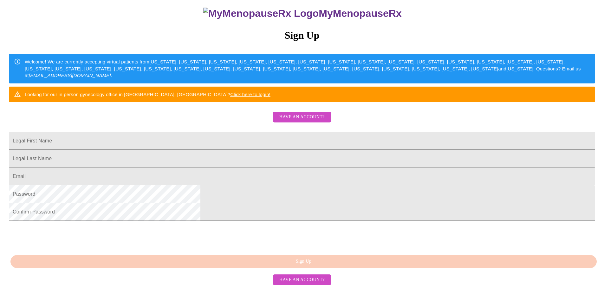 The height and width of the screenshot is (289, 604). Describe the element at coordinates (261, 13) in the screenshot. I see `img: MyMenopauseRx Logo` at that location.